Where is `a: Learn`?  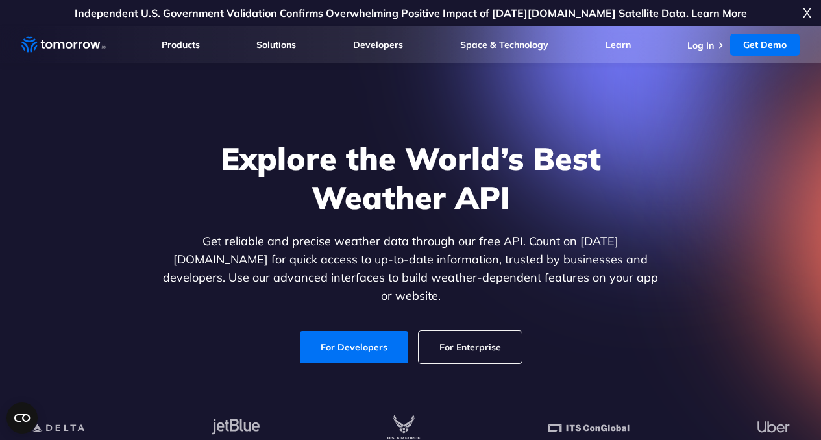
a: Learn is located at coordinates (618, 45).